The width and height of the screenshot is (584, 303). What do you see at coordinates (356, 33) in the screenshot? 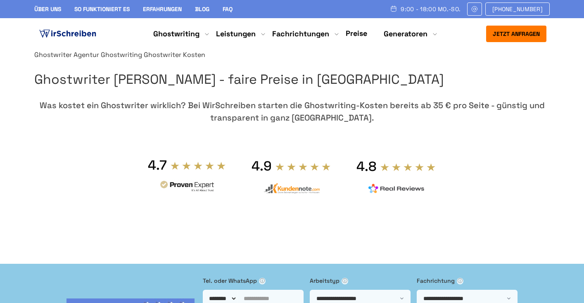
I see `a: Preise` at bounding box center [356, 33].